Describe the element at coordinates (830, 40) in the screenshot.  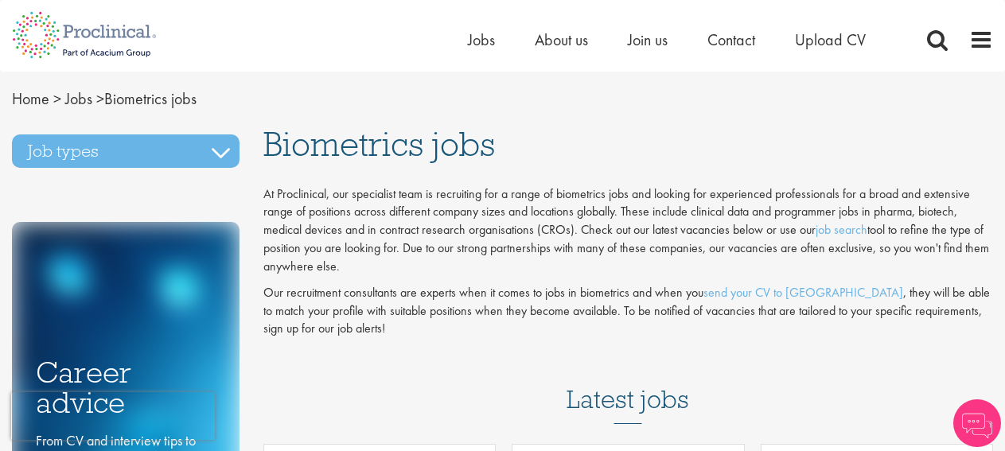
I see `a: Upload CV` at that location.